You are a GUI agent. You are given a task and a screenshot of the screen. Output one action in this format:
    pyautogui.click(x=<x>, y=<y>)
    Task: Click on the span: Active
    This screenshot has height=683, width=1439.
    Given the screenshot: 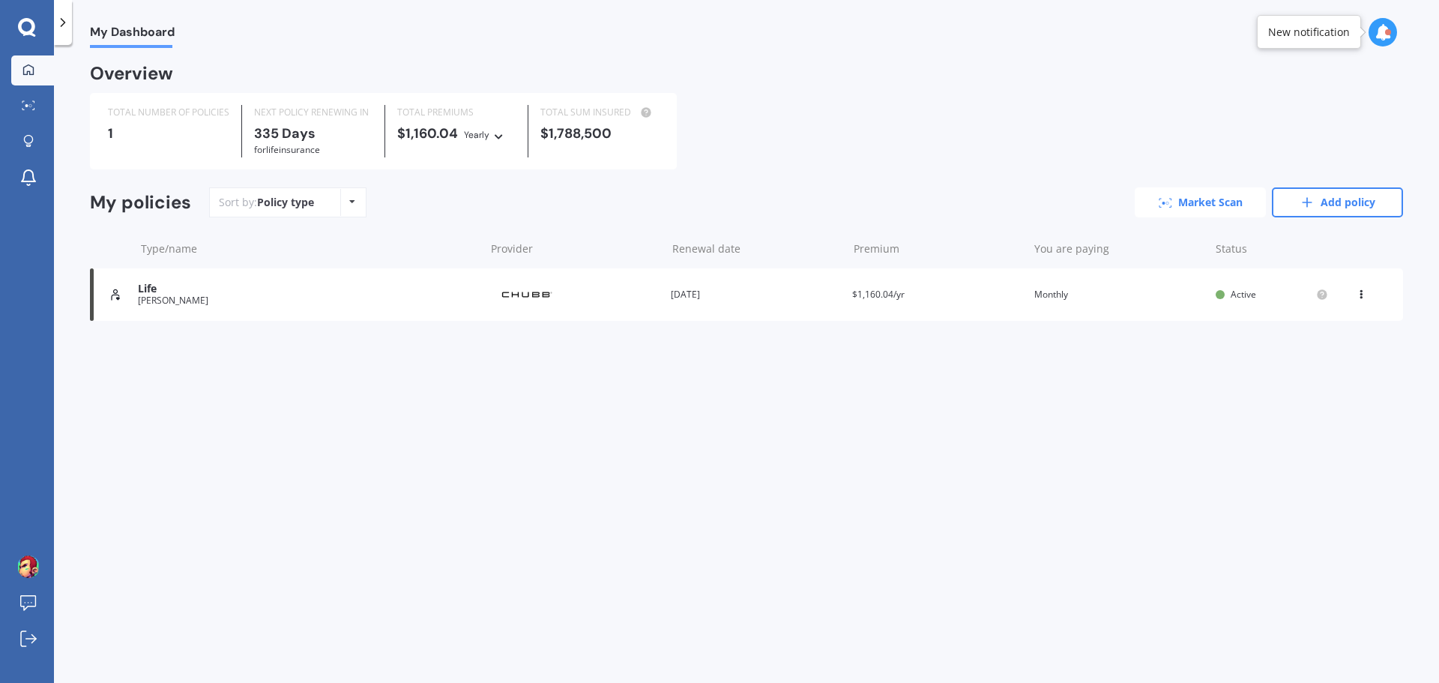 What is the action you would take?
    pyautogui.click(x=1243, y=294)
    